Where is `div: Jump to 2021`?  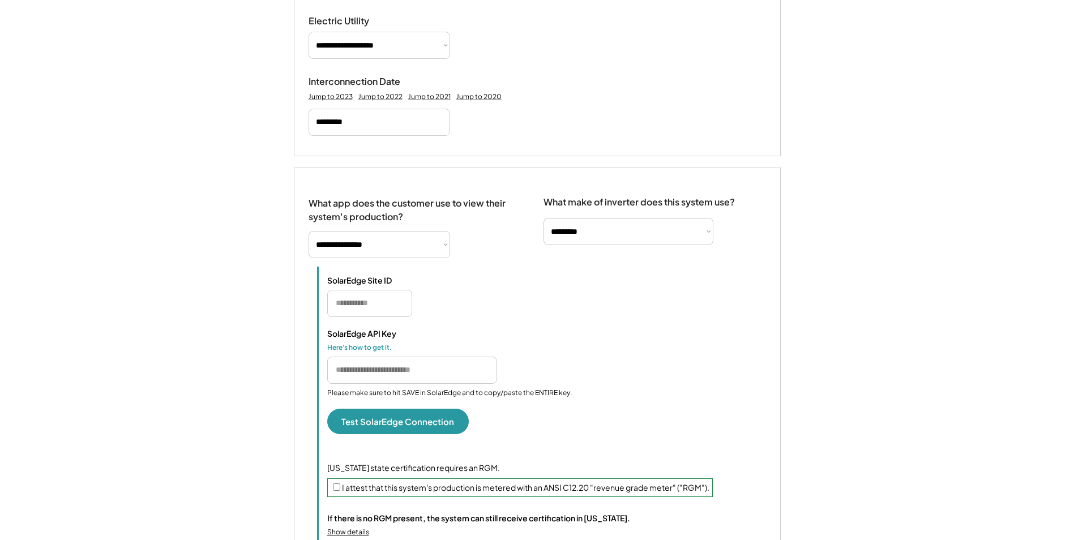
div: Jump to 2021 is located at coordinates (429, 97).